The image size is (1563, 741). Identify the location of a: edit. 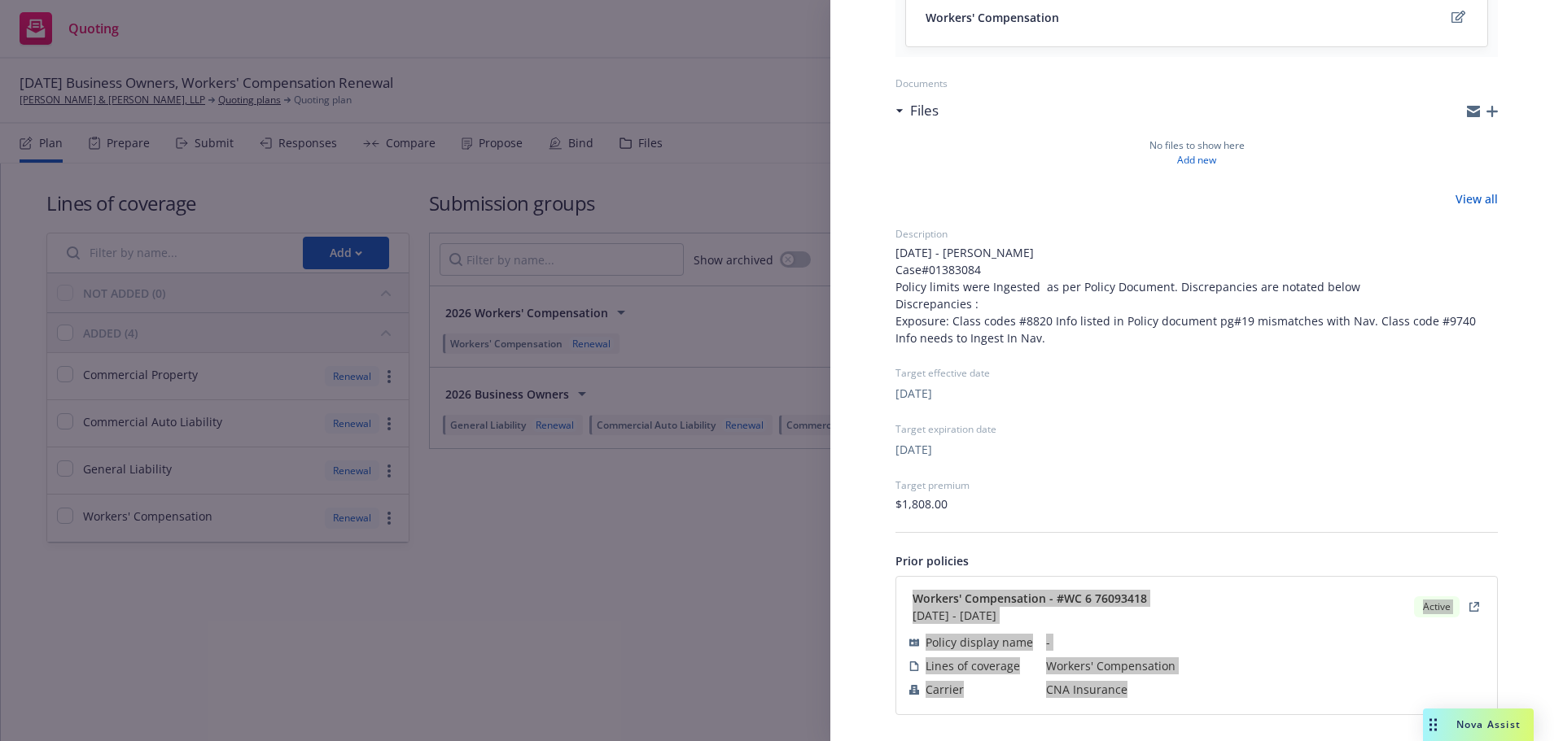
(1458, 17).